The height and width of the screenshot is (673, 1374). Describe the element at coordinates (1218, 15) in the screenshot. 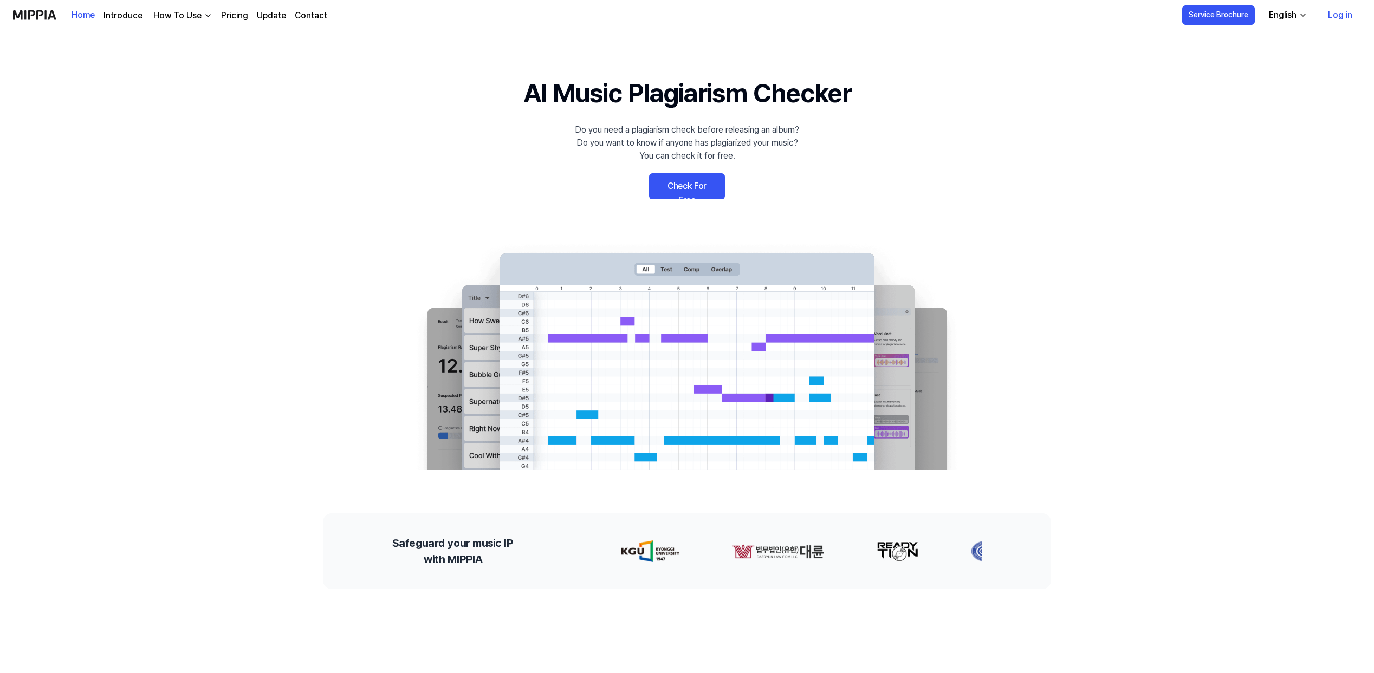

I see `button: Service Brochure` at that location.